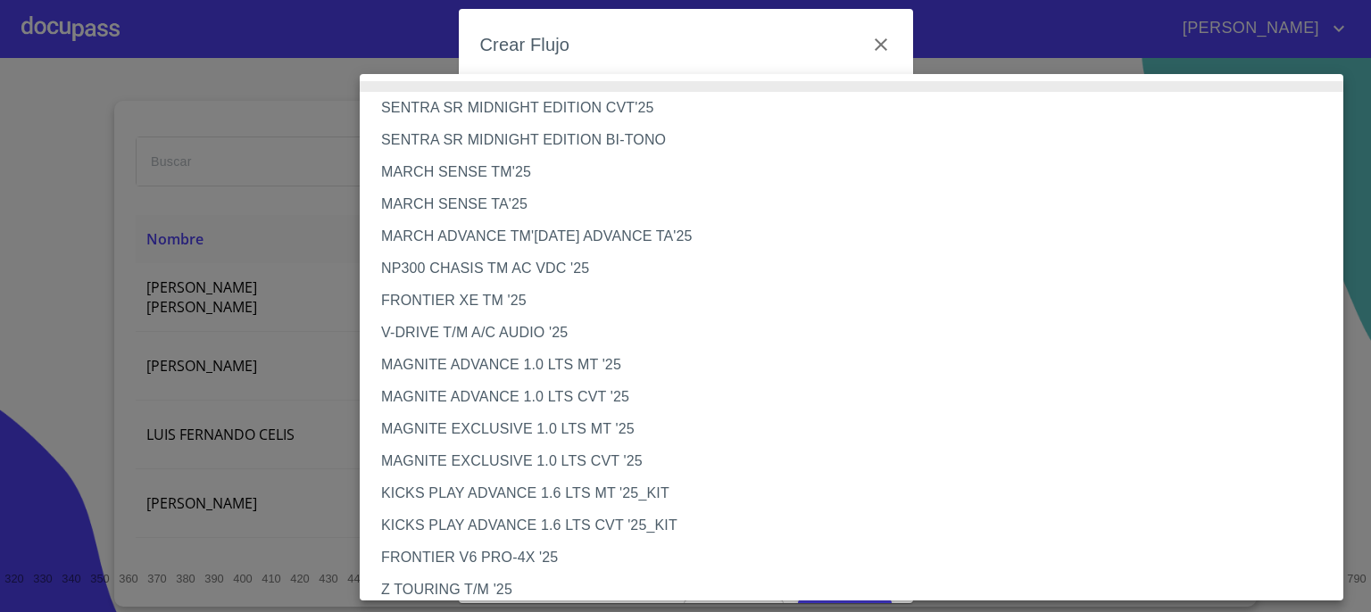 This screenshot has width=1371, height=612. What do you see at coordinates (858, 558) in the screenshot?
I see `li: FRONTIER V6 PRO-4X '25` at bounding box center [858, 558].